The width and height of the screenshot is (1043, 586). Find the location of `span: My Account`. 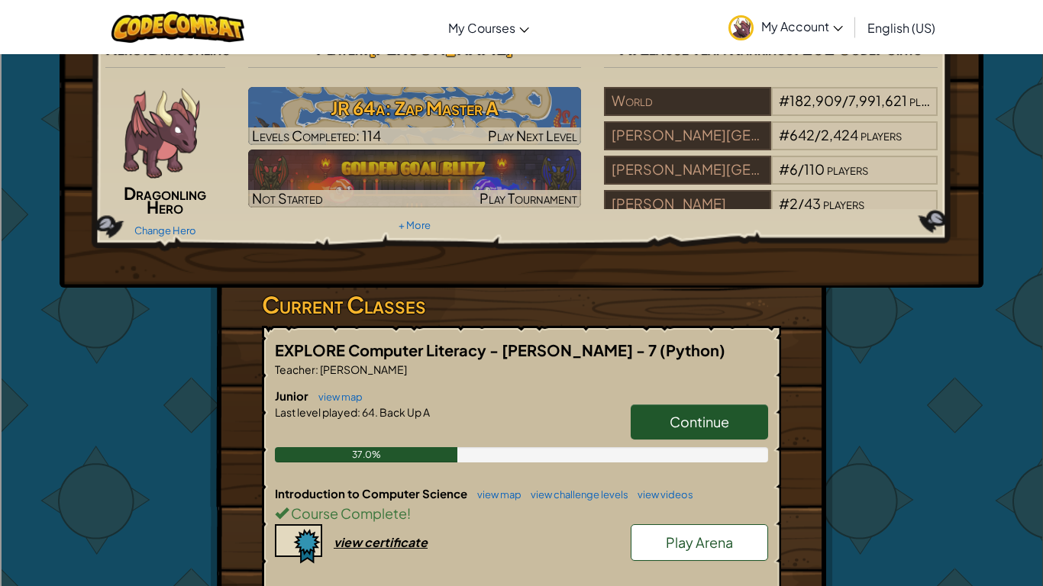

span: My Account is located at coordinates (802, 26).